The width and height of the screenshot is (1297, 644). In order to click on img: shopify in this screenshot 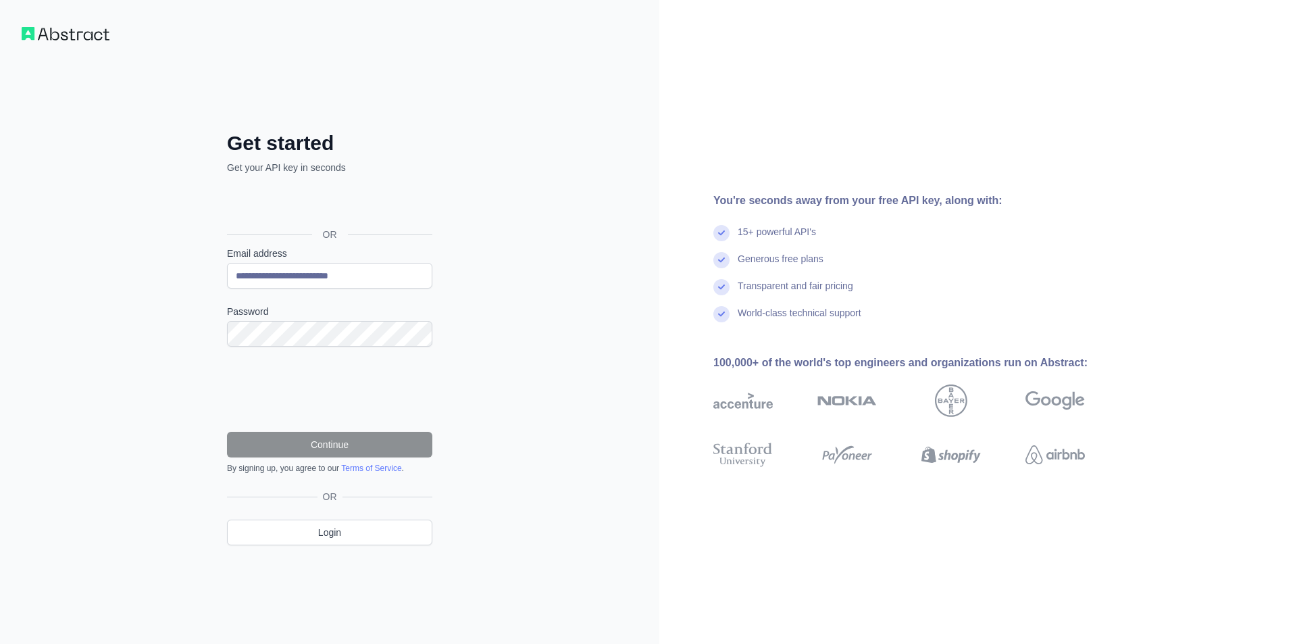, I will do `click(951, 455)`.